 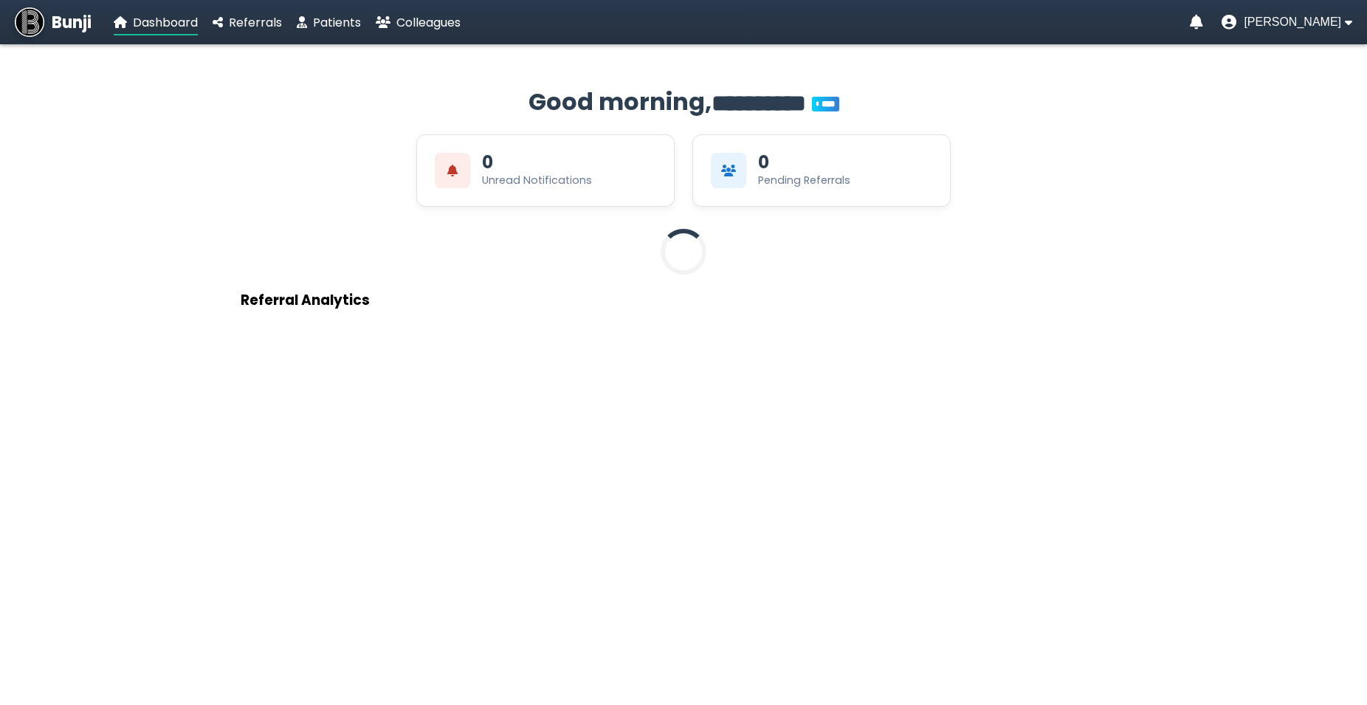 What do you see at coordinates (821, 170) in the screenshot?
I see `div: View Pending Referrals` at bounding box center [821, 170].